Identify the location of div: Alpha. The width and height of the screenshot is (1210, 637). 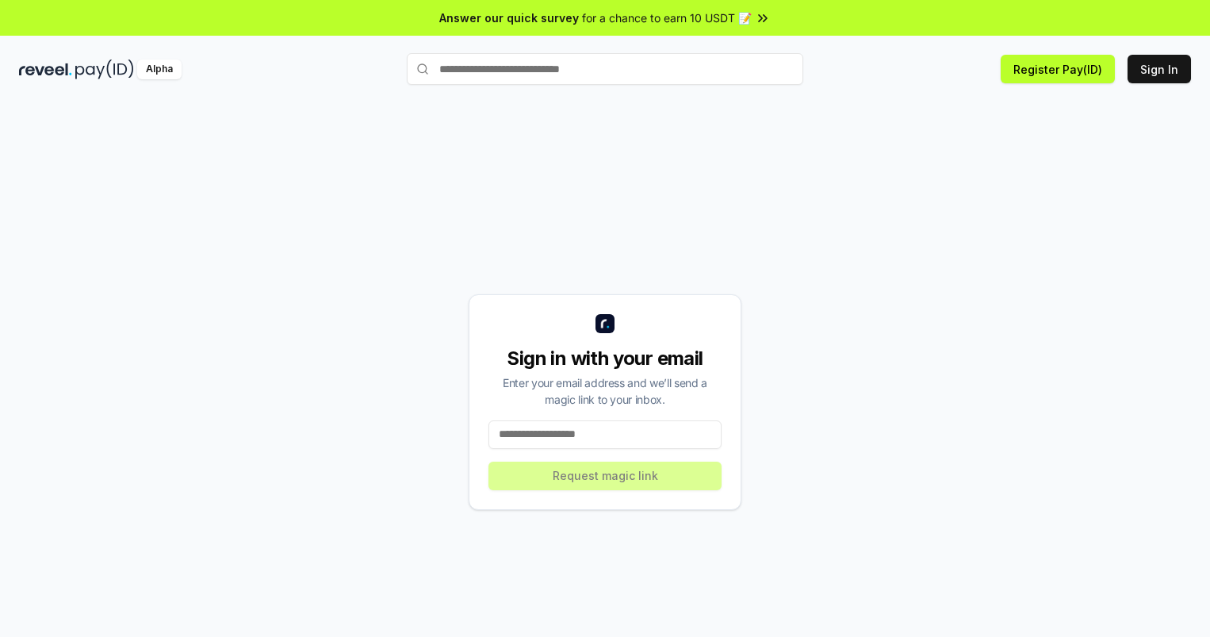
(159, 69).